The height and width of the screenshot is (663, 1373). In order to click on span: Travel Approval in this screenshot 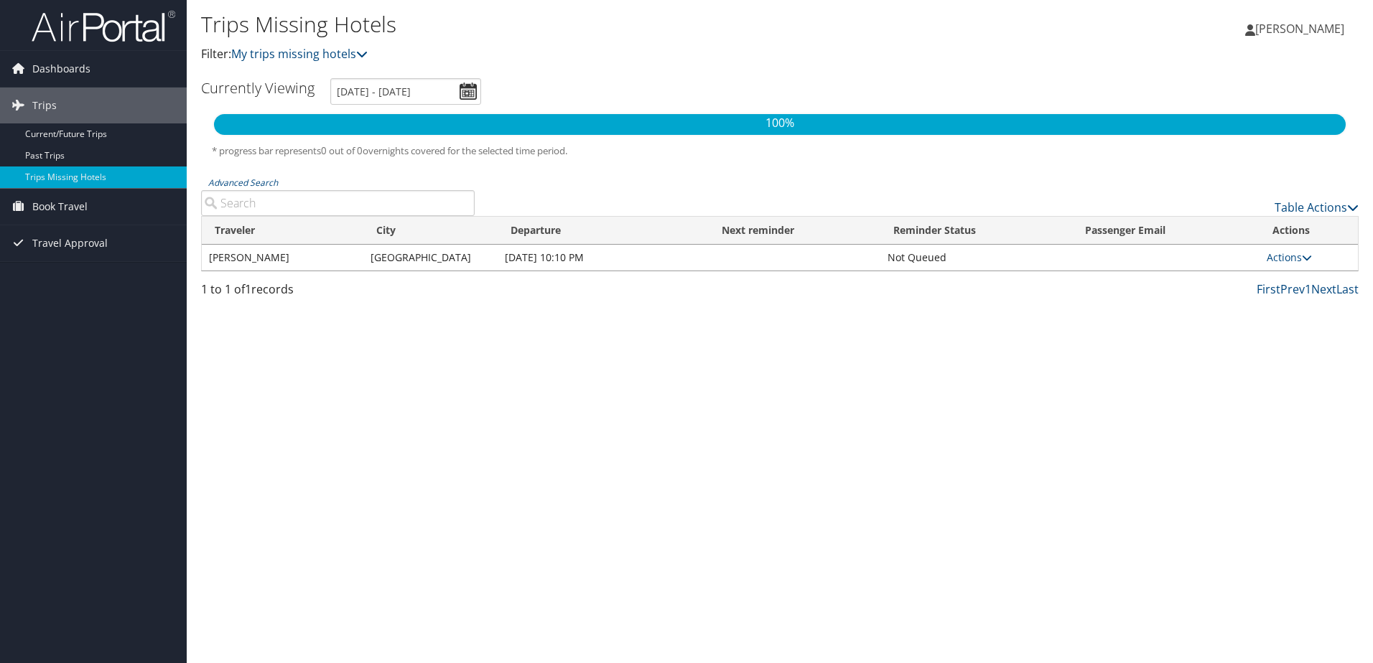, I will do `click(70, 243)`.